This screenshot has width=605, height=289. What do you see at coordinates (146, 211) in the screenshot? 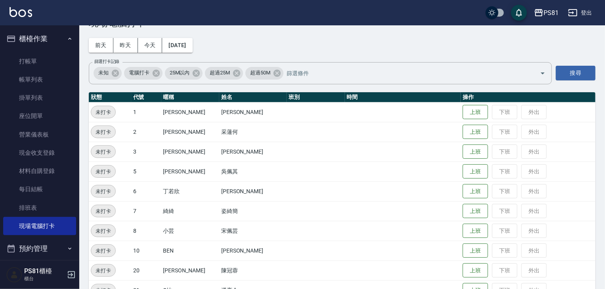
I see `td: 7` at bounding box center [146, 211].